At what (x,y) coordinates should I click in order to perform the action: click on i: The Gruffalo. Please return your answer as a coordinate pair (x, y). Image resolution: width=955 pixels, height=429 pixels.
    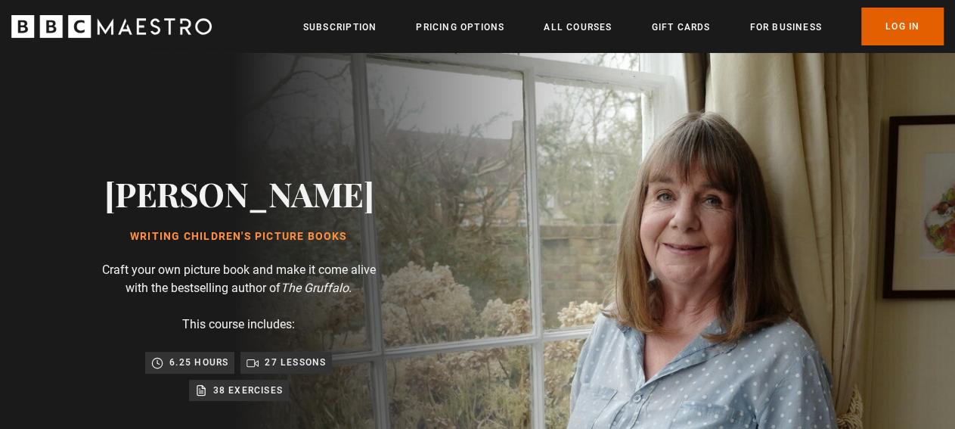
    Looking at the image, I should click on (315, 287).